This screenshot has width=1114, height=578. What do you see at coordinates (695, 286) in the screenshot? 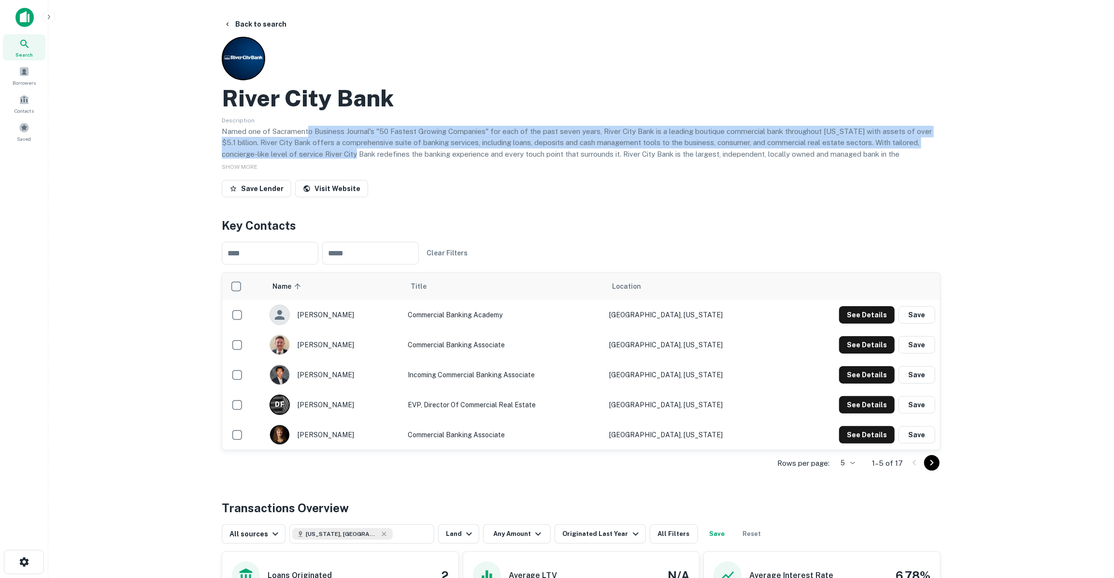
I see `th: Location` at bounding box center [695, 286].